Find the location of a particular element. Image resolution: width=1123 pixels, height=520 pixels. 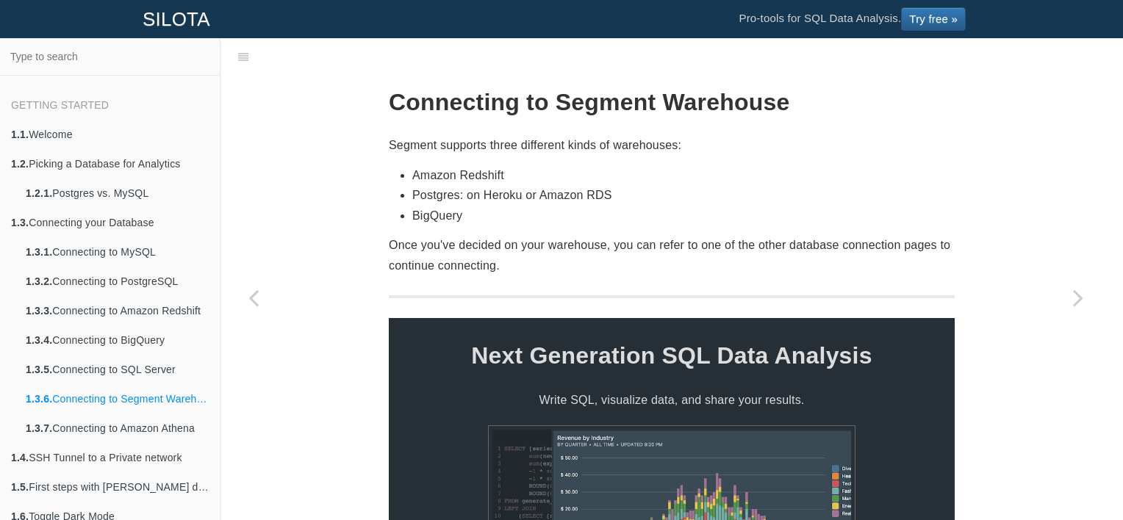

b: 1.3.5. is located at coordinates (39, 370).